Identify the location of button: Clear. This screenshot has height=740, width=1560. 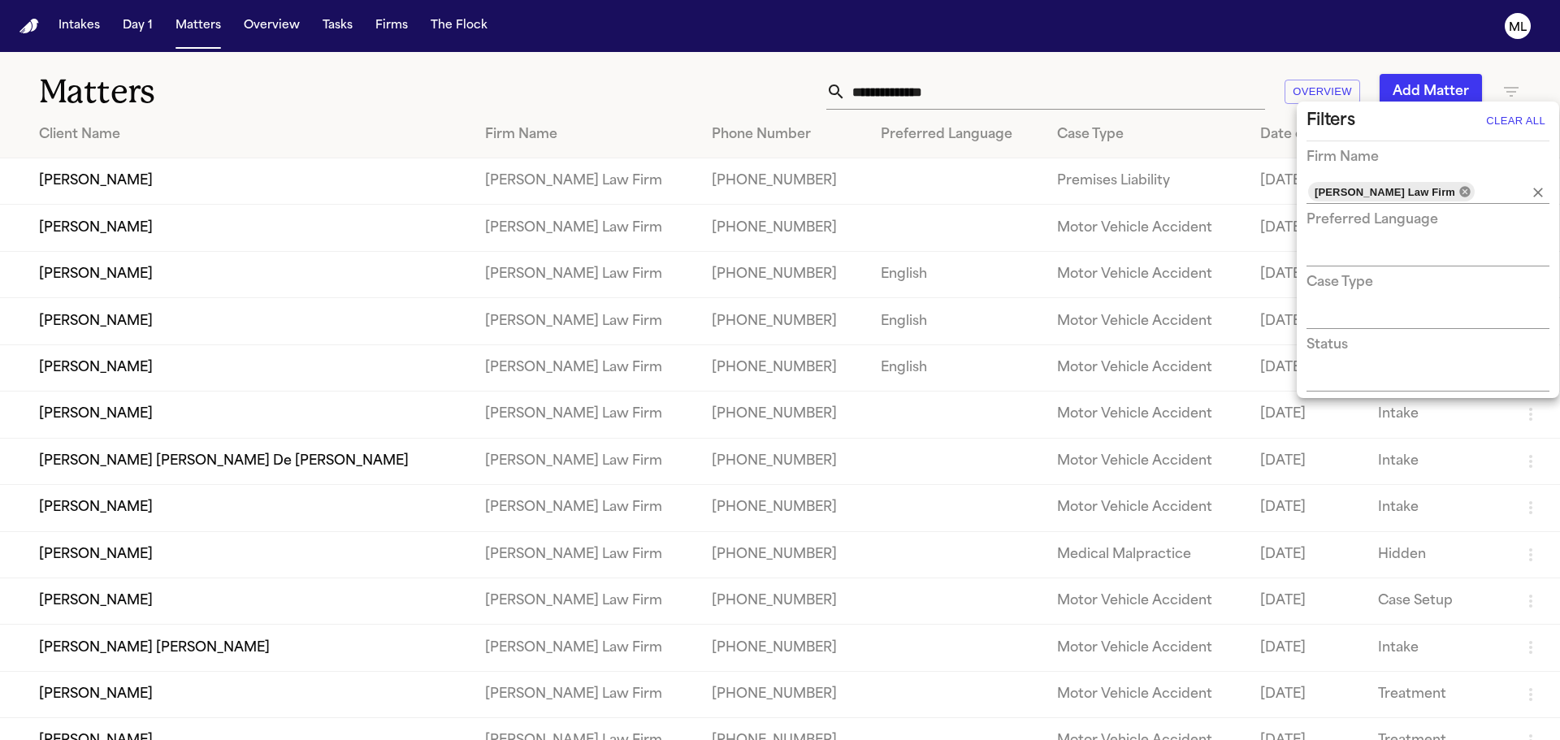
(1538, 193).